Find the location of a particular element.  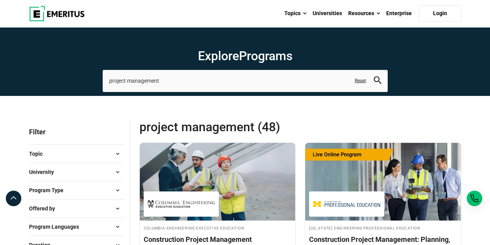

img: Construction Project Management | Online Project Management Course is located at coordinates (218, 181).